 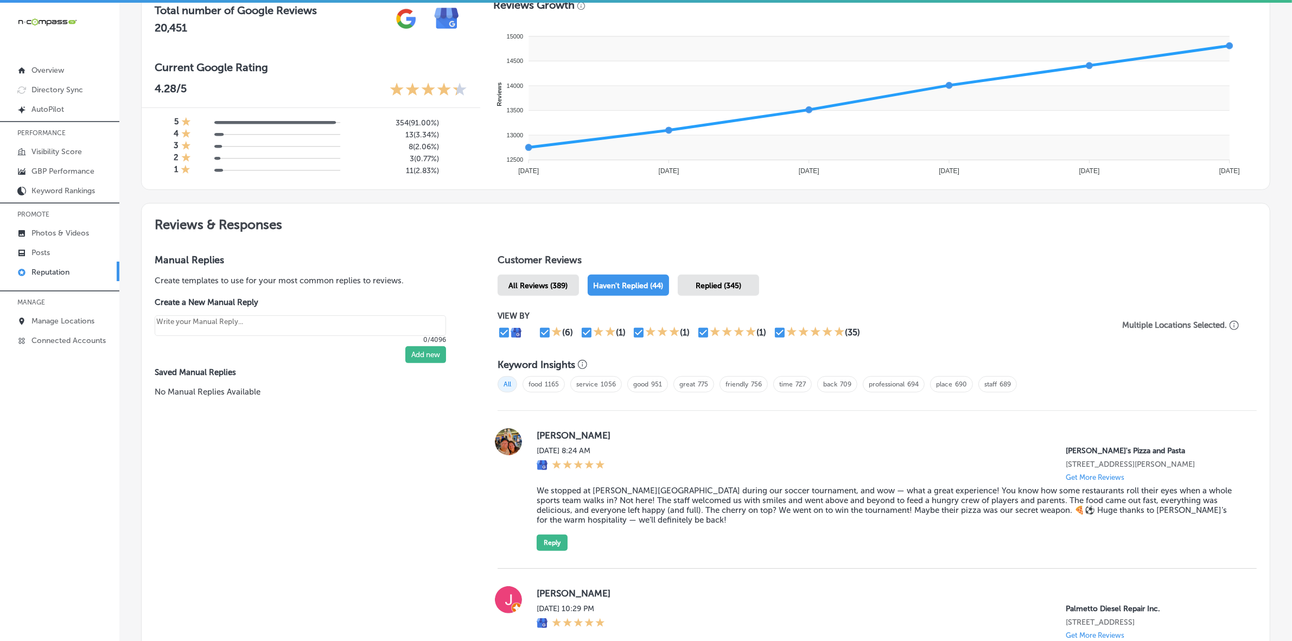 I want to click on h2: 20,451, so click(x=235, y=28).